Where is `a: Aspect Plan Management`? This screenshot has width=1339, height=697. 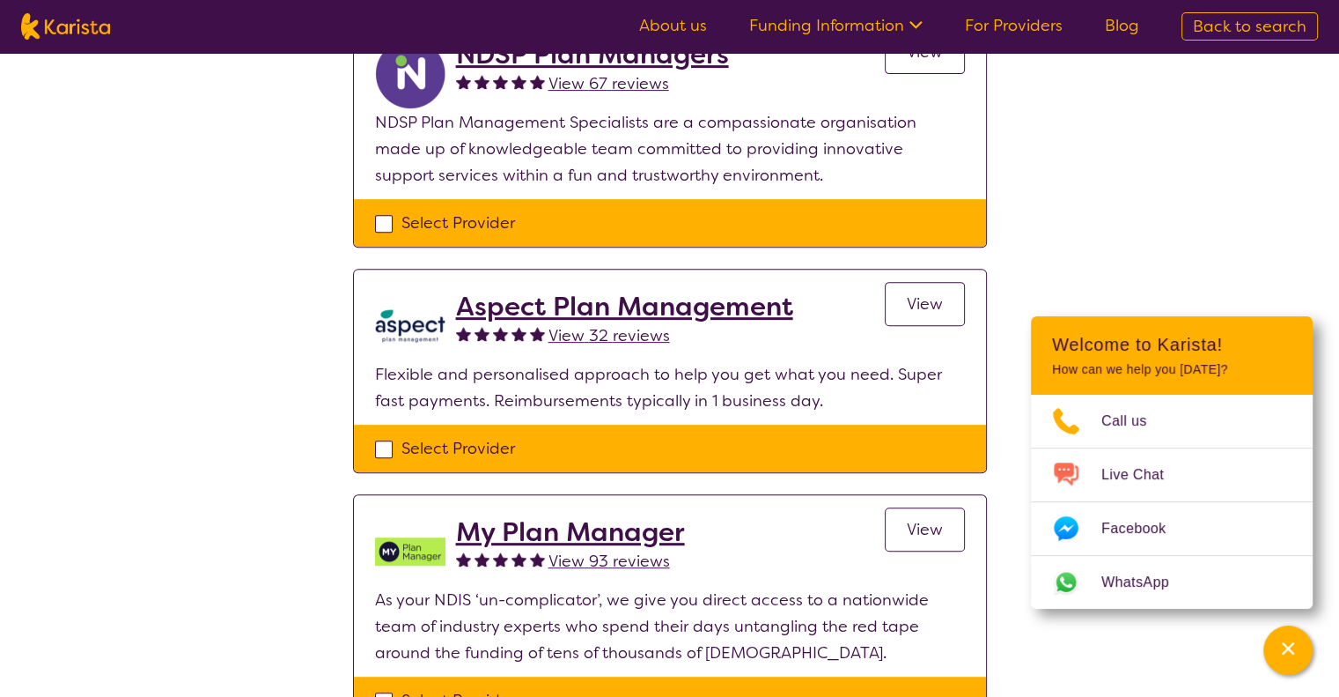
a: Aspect Plan Management is located at coordinates (624, 306).